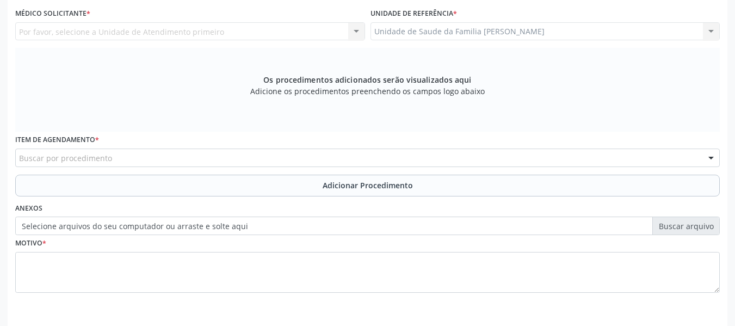 This screenshot has height=326, width=735. Describe the element at coordinates (367, 186) in the screenshot. I see `button: Adicionar Procedimento` at that location.